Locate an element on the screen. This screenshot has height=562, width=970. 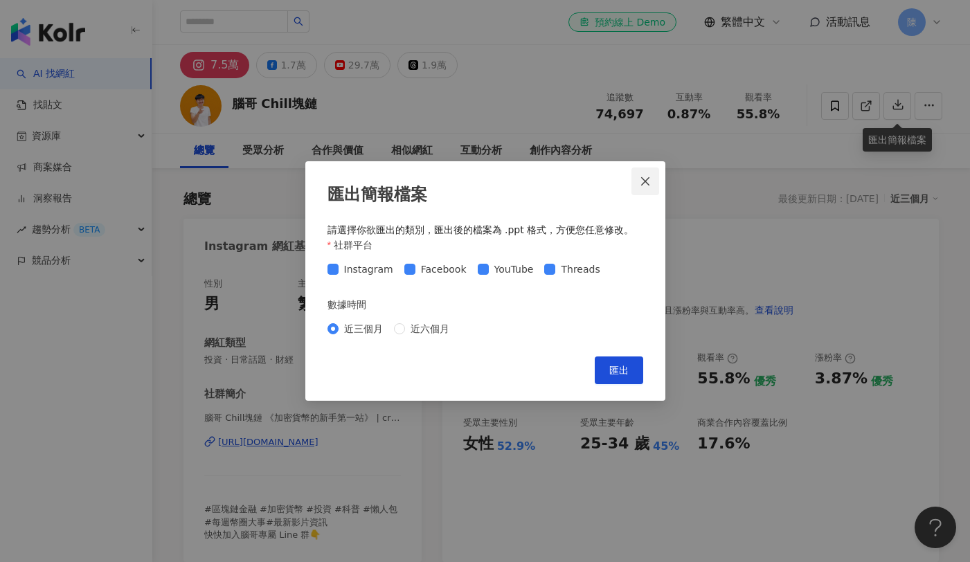
label: 社群平台 is located at coordinates (355, 245).